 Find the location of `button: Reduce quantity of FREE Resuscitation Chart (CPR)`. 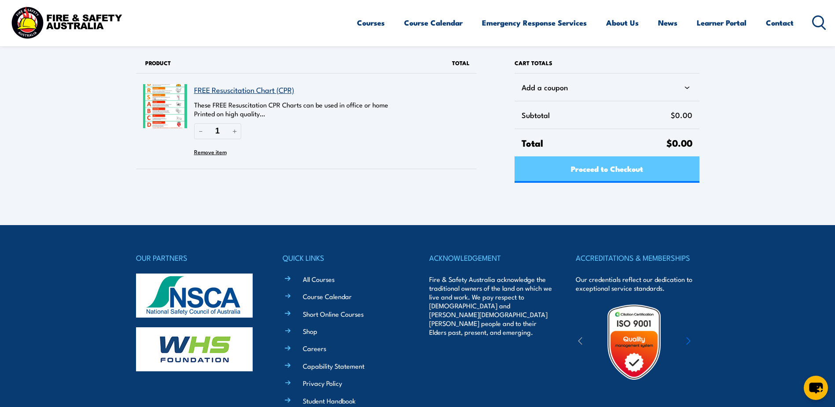

button: Reduce quantity of FREE Resuscitation Chart (CPR) is located at coordinates (201, 131).